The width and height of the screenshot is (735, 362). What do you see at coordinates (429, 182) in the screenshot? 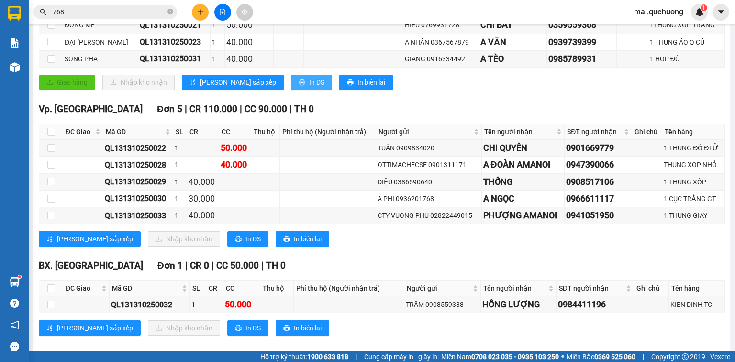
I see `div: DIỆU 0386590640` at bounding box center [429, 182].